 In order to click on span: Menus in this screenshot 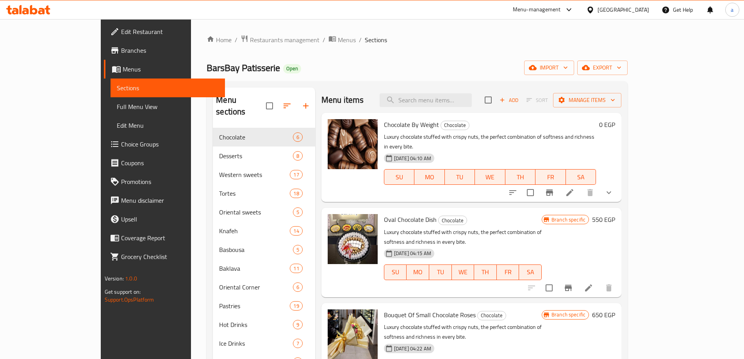, I will do `click(347, 40)`.